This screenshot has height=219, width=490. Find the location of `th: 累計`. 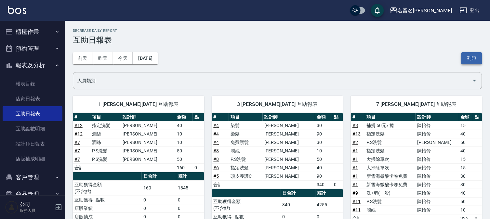

th: 累計 is located at coordinates (330, 194).